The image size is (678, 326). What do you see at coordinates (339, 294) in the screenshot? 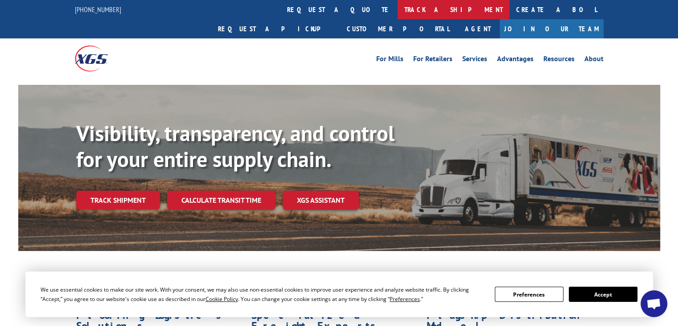
I see `div: Cookie Consent Prompt` at bounding box center [339, 294].